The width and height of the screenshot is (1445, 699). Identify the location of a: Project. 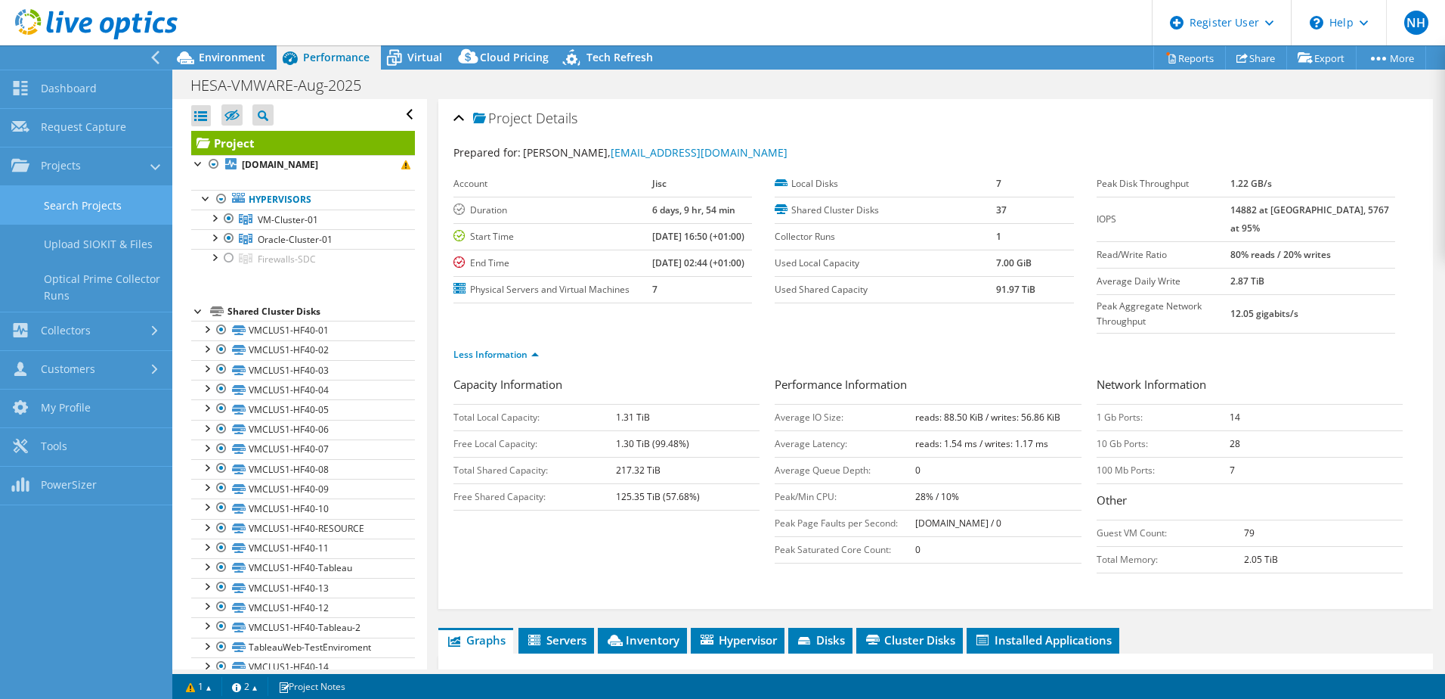
(303, 143).